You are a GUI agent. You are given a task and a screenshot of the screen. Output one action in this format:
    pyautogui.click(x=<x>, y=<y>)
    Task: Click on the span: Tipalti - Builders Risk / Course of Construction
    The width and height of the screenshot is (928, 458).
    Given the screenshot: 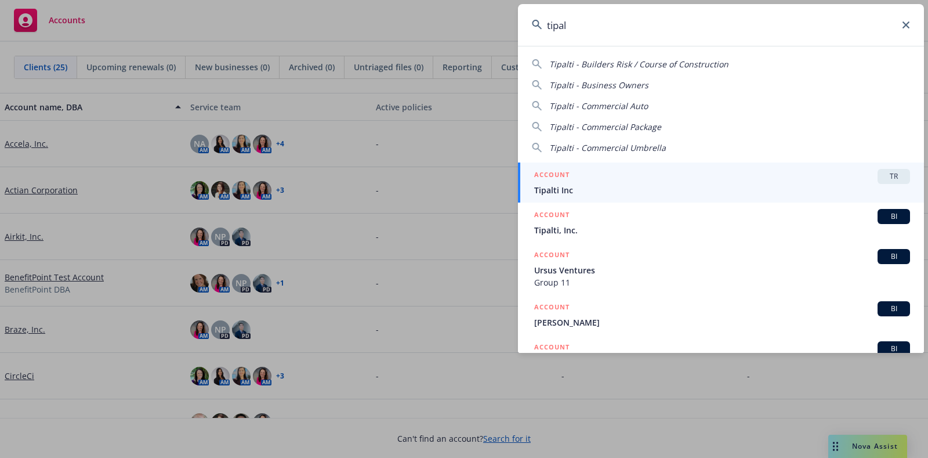 What is the action you would take?
    pyautogui.click(x=638, y=64)
    